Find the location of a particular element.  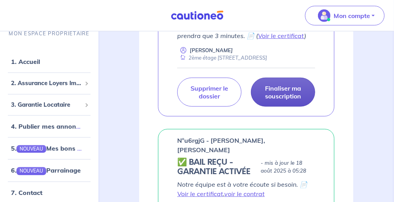

p: Mon compte is located at coordinates (352, 16).